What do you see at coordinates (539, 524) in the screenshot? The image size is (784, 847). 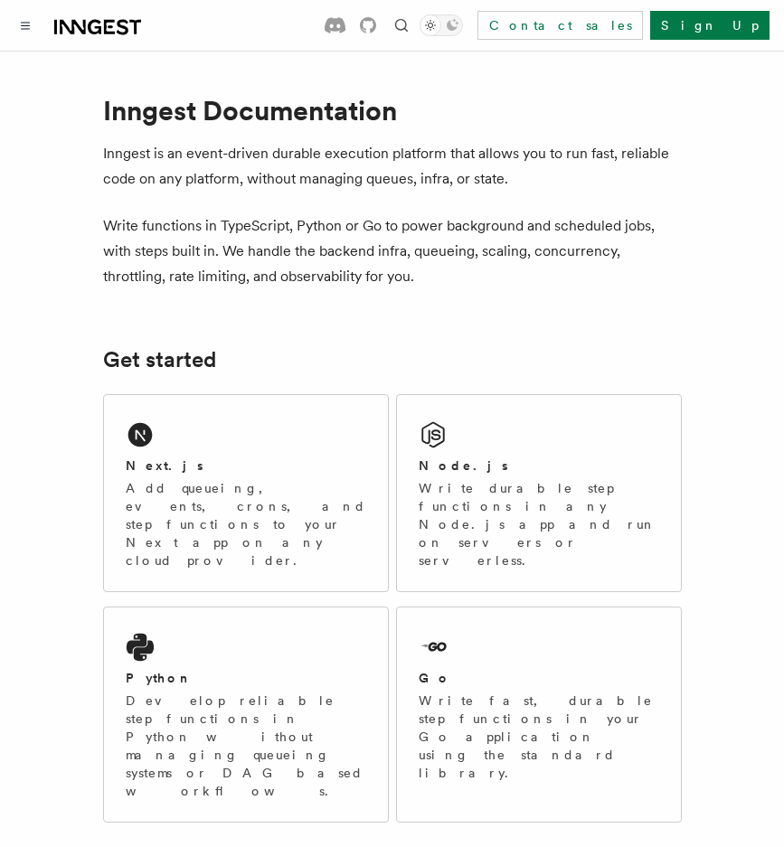 I see `p: Write durable step functions in any Node.js app and run on servers or serverless.` at bounding box center [539, 524].